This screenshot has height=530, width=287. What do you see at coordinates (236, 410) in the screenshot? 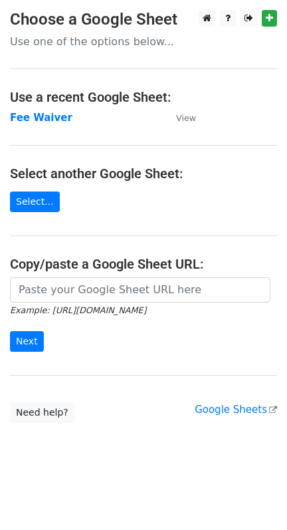
I see `a: Google Sheets` at bounding box center [236, 410].